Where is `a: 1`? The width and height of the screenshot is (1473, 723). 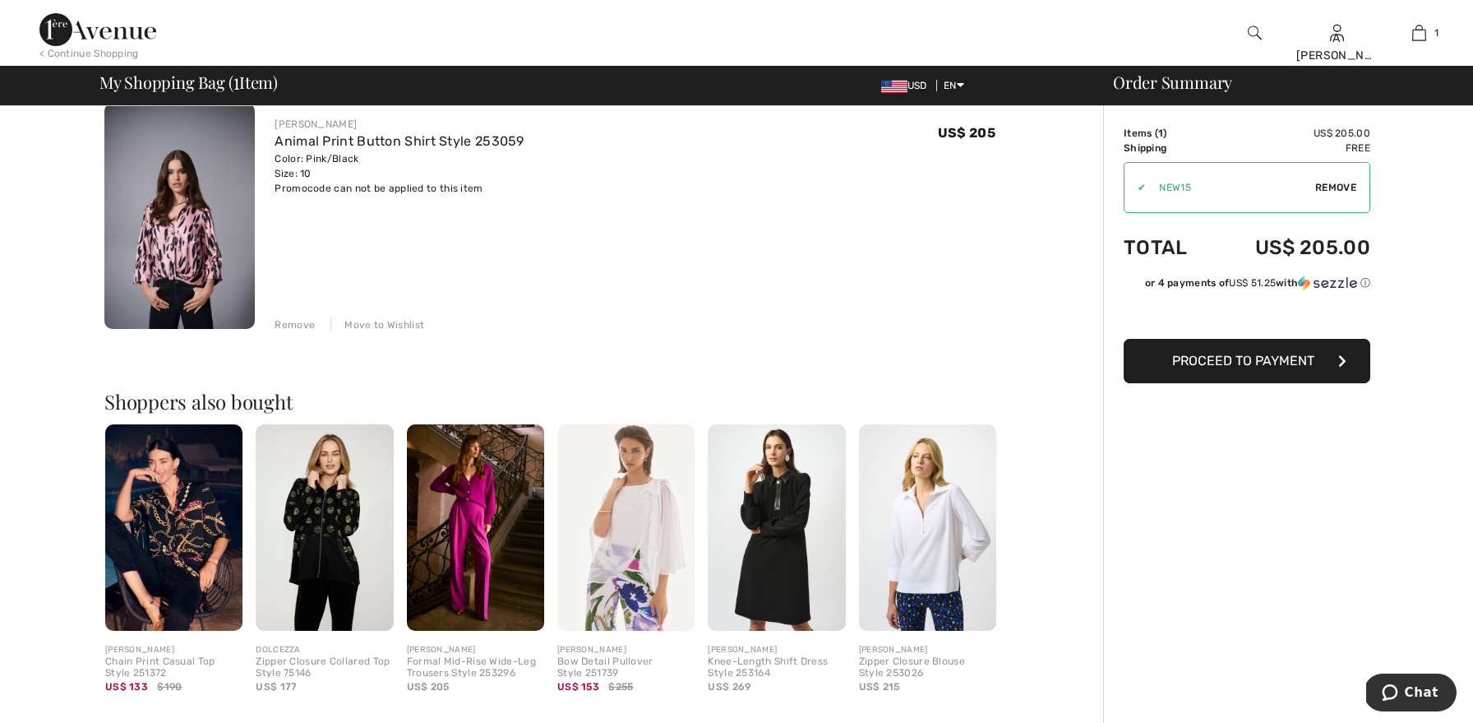
a: 1 is located at coordinates (1419, 33).